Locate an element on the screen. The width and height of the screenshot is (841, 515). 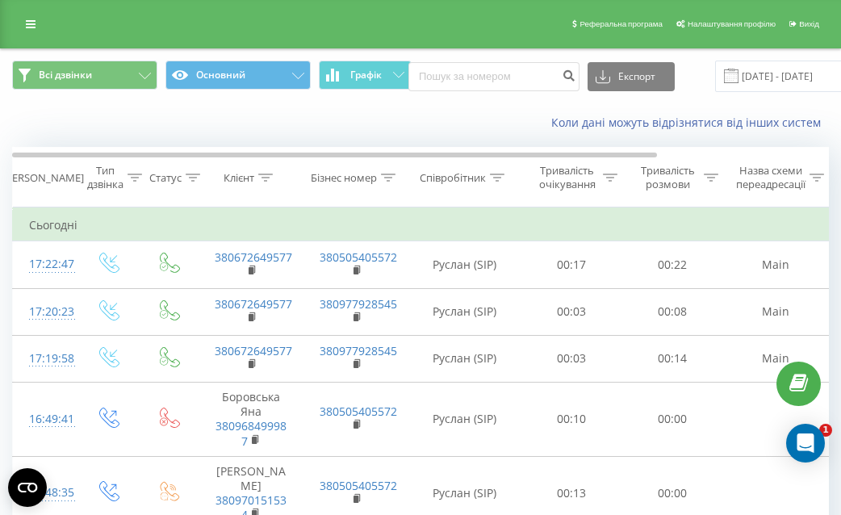
input: Пошук за номером is located at coordinates (494, 77).